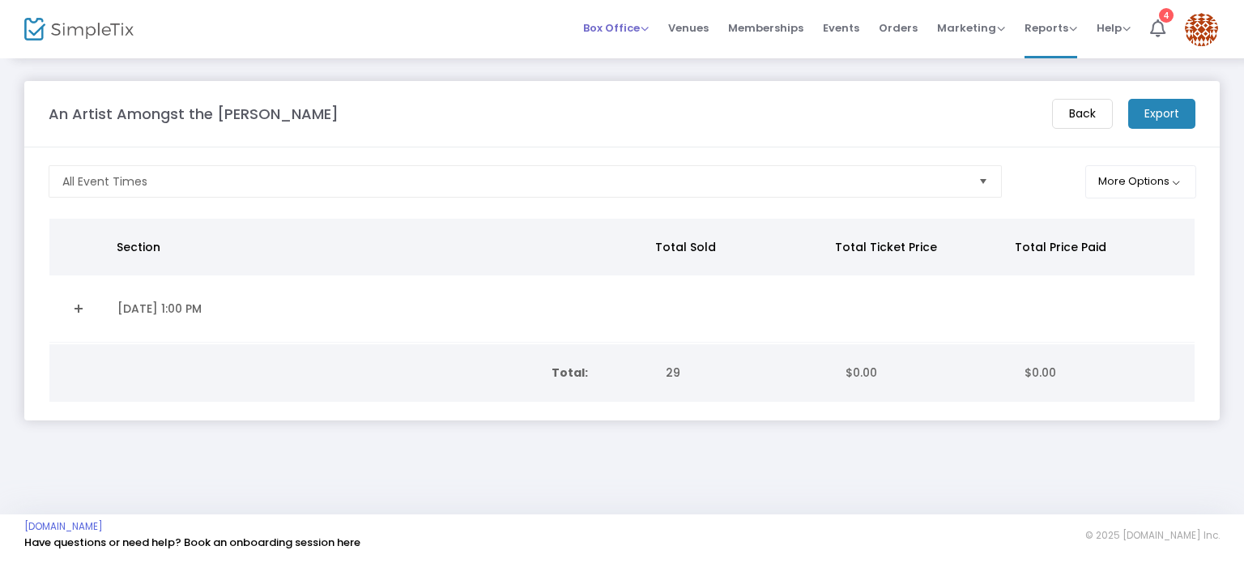  I want to click on a: Have questions or need help? Book an onboarding session here, so click(192, 542).